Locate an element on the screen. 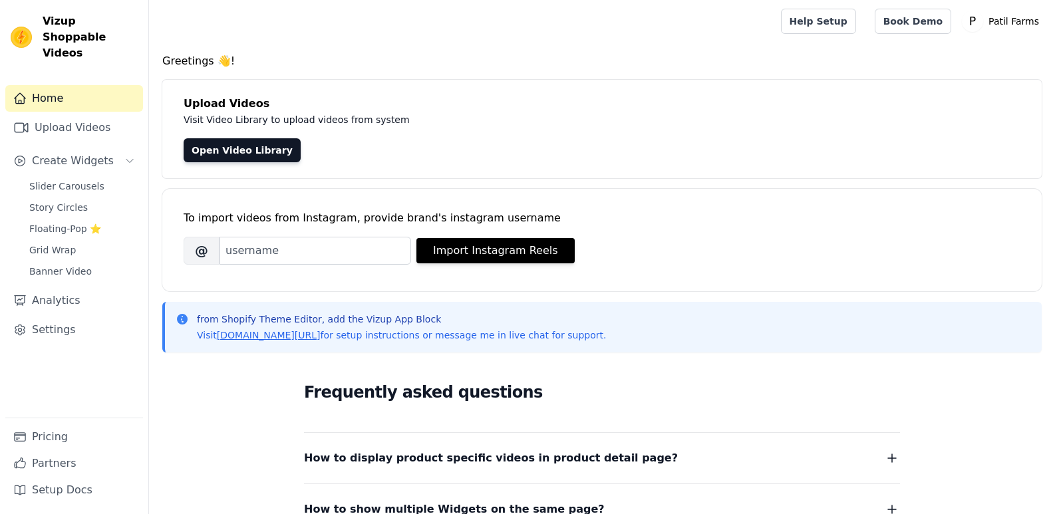 This screenshot has width=1055, height=514. a: Pricing is located at coordinates (74, 437).